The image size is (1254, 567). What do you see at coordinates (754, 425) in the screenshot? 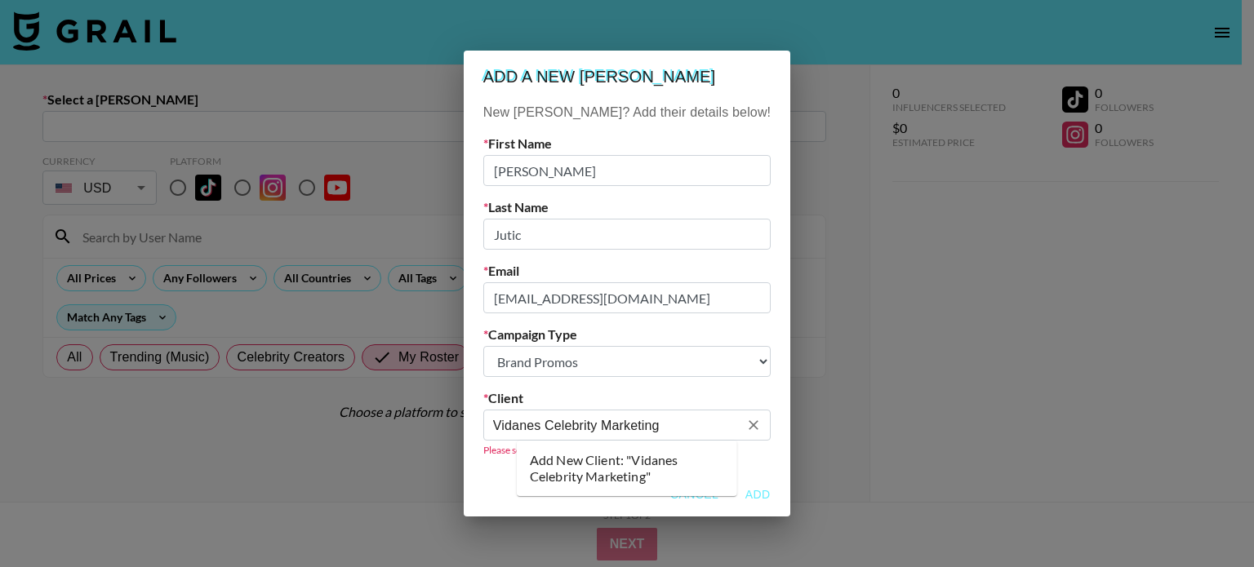
I see `button: Clear` at bounding box center [754, 425].